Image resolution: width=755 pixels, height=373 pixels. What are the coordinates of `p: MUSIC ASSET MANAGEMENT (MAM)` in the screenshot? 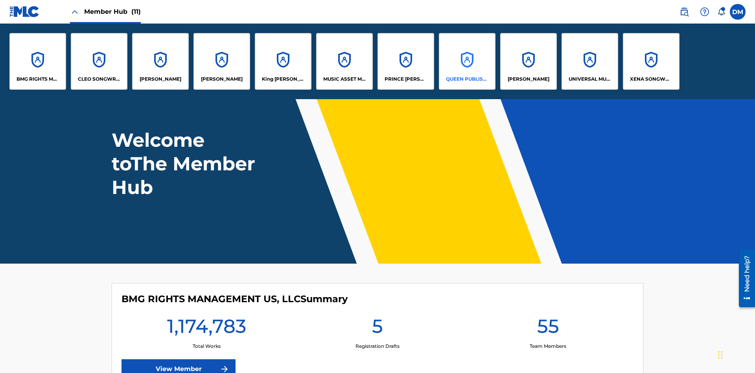 It's located at (344, 79).